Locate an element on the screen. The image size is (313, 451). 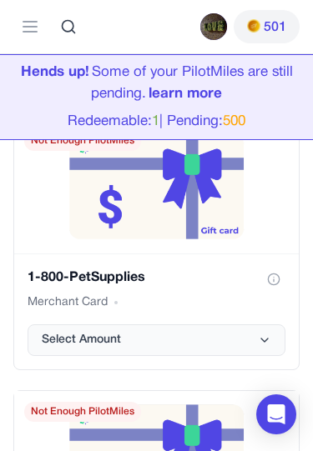
button: PMs501 is located at coordinates (266, 27).